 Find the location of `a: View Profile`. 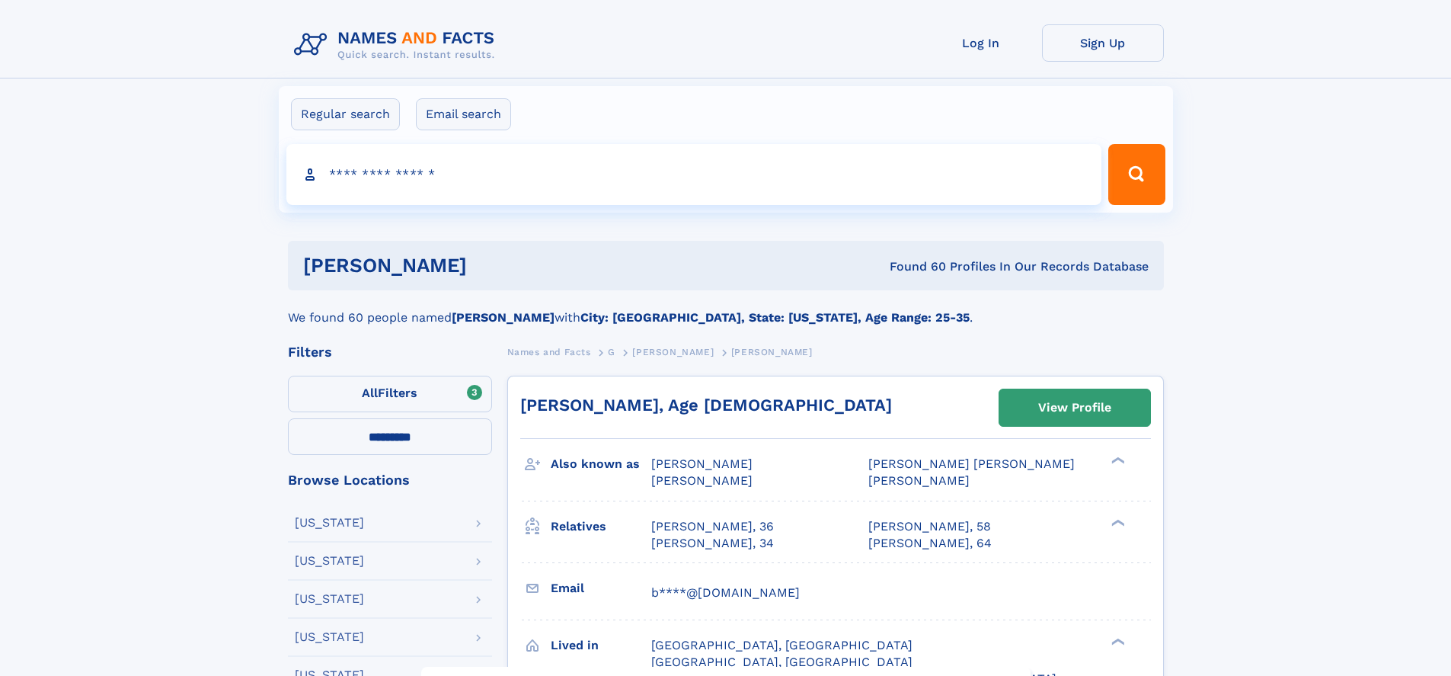

a: View Profile is located at coordinates (1075, 408).